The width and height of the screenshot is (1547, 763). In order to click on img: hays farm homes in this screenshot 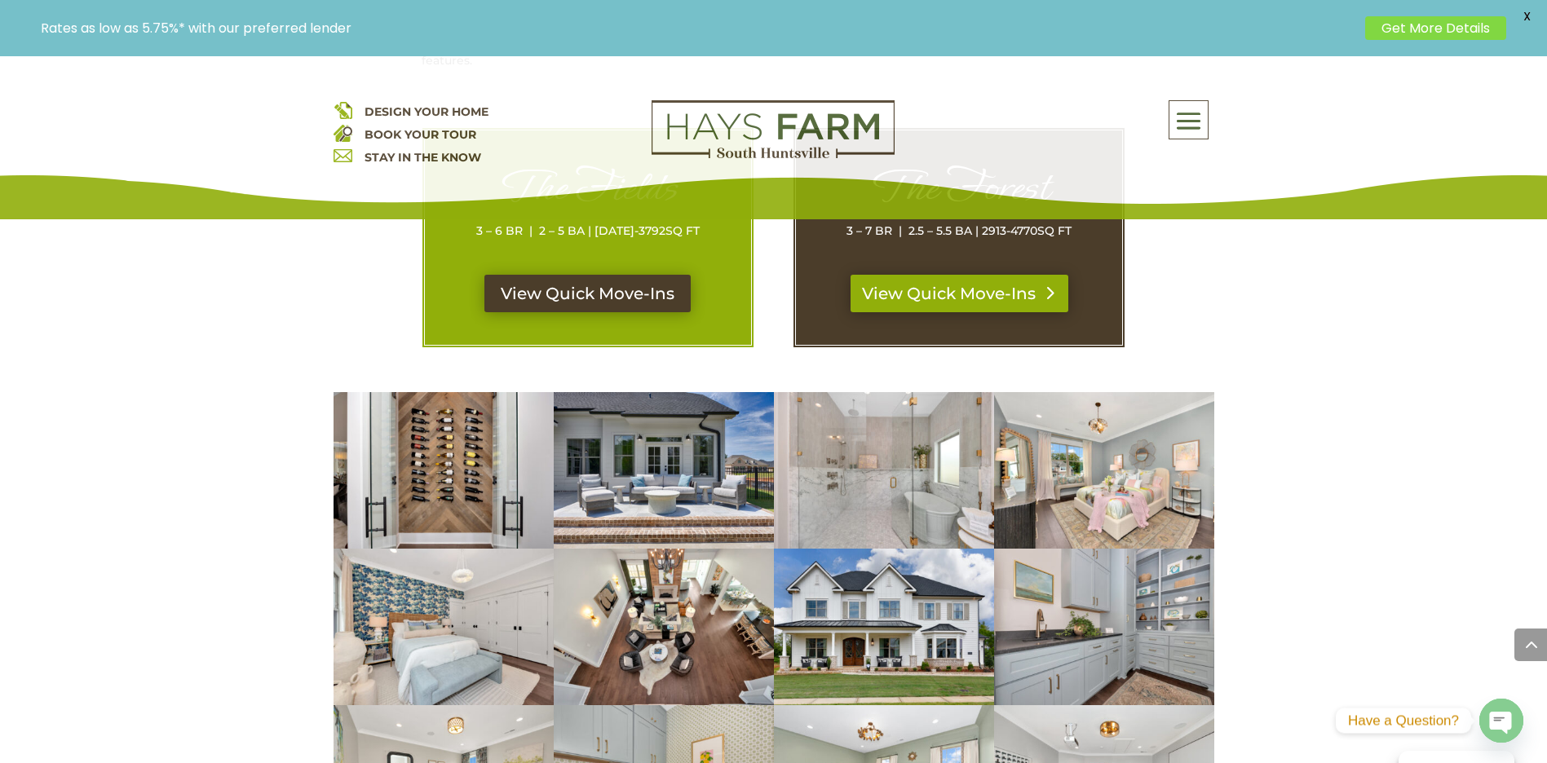, I will do `click(884, 627)`.